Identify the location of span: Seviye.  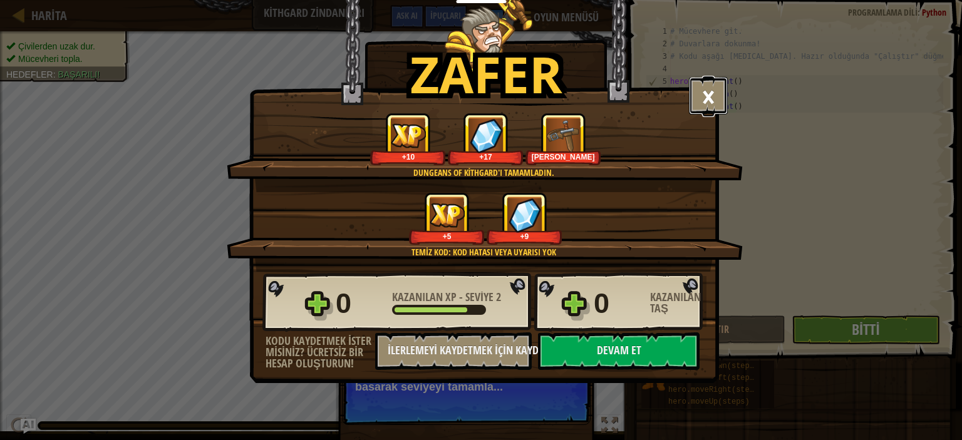
(479, 297).